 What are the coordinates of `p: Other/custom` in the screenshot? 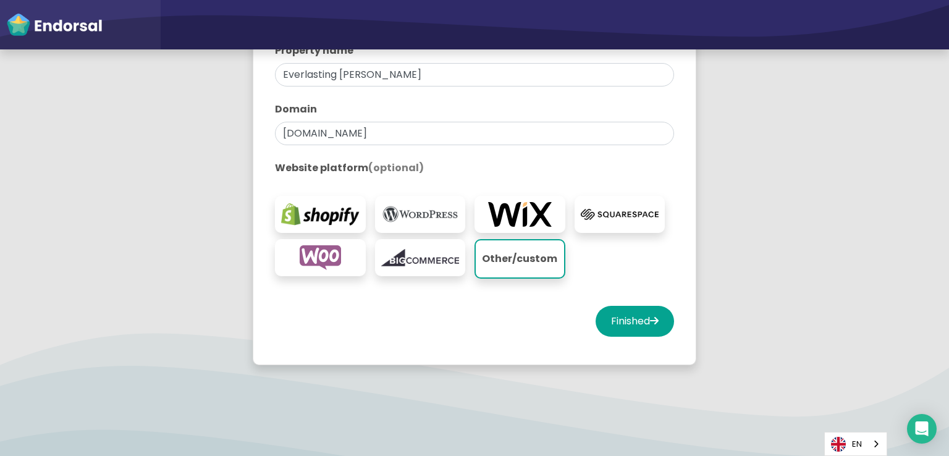 It's located at (520, 259).